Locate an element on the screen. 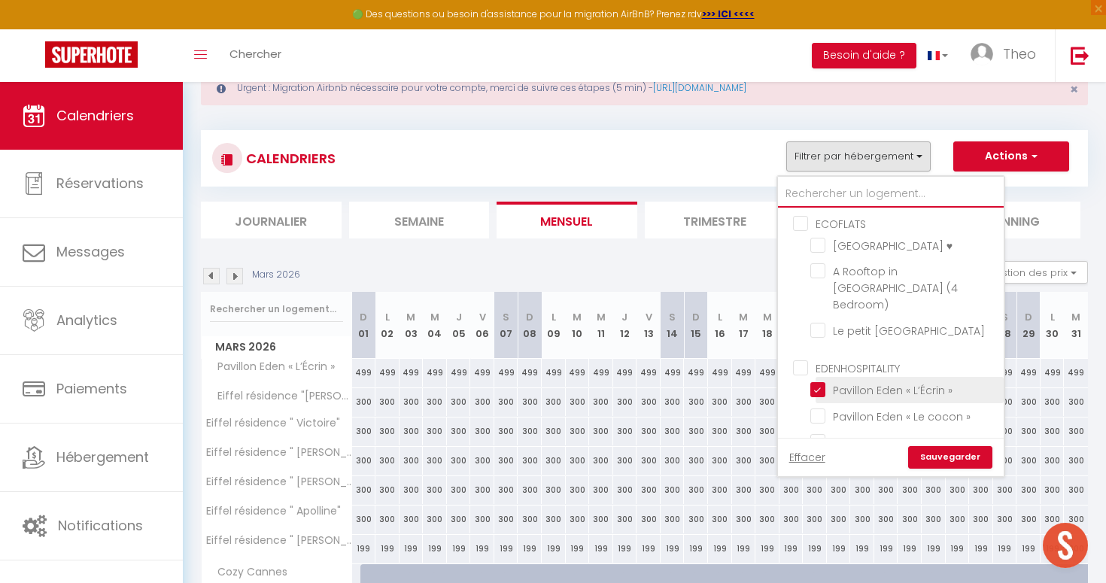  li: Mensuel is located at coordinates (566, 220).